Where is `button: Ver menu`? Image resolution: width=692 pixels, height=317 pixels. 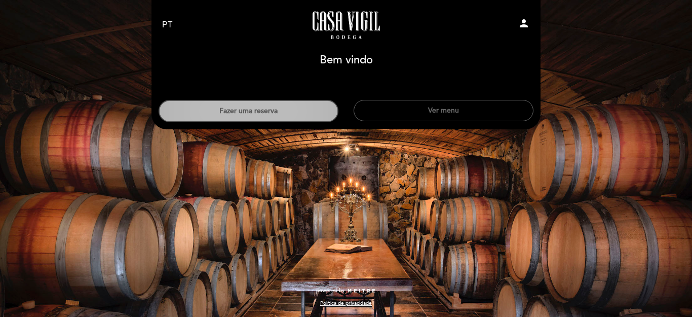
button: Ver menu is located at coordinates (443, 110).